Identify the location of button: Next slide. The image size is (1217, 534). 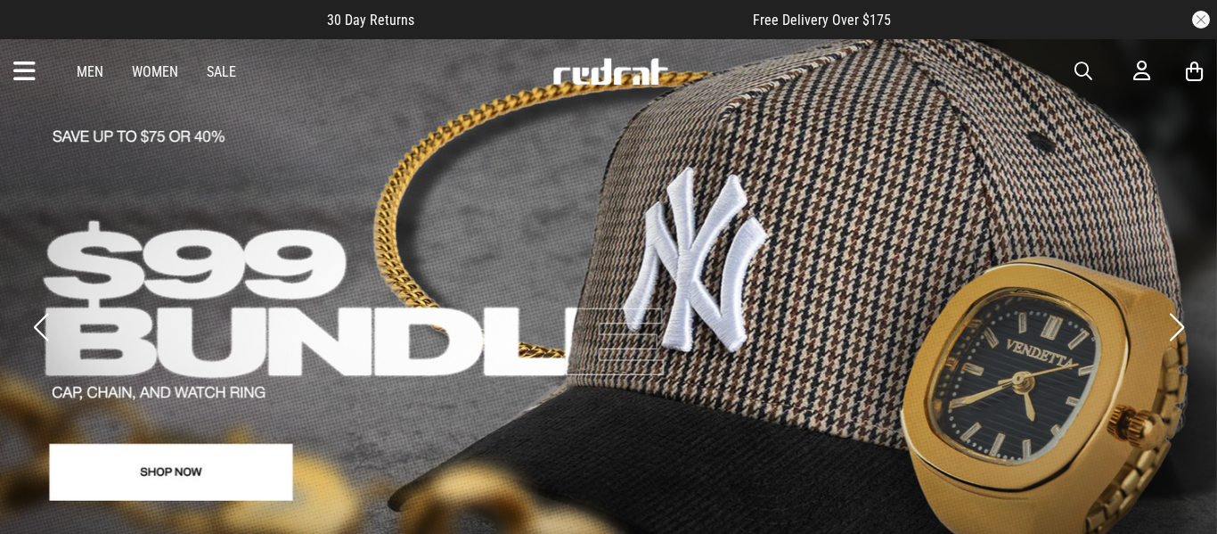
(1176, 327).